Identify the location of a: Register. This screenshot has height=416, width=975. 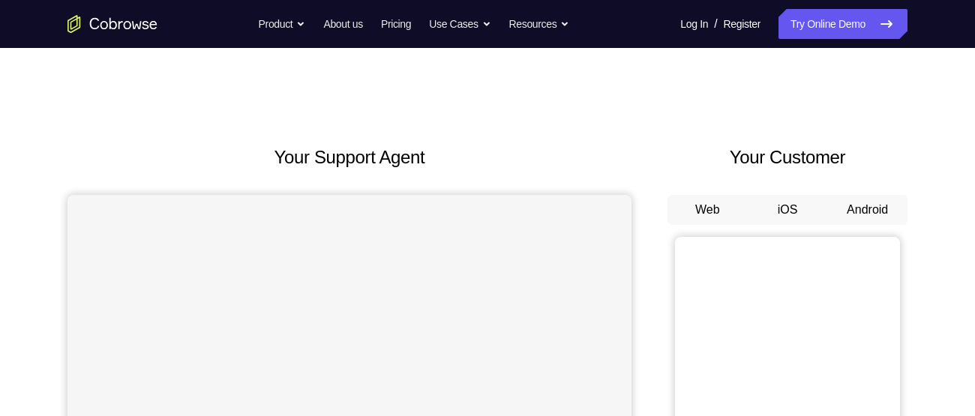
(742, 24).